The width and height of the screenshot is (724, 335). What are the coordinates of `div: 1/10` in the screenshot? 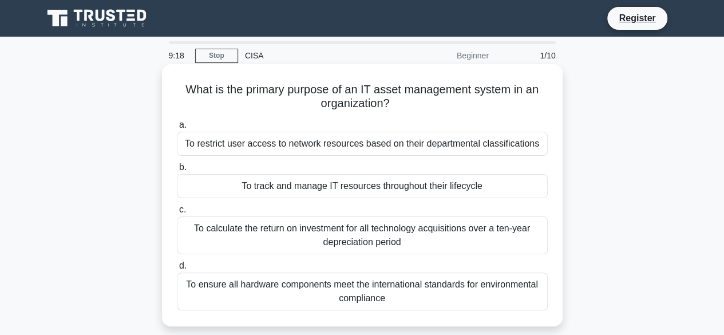 It's located at (529, 56).